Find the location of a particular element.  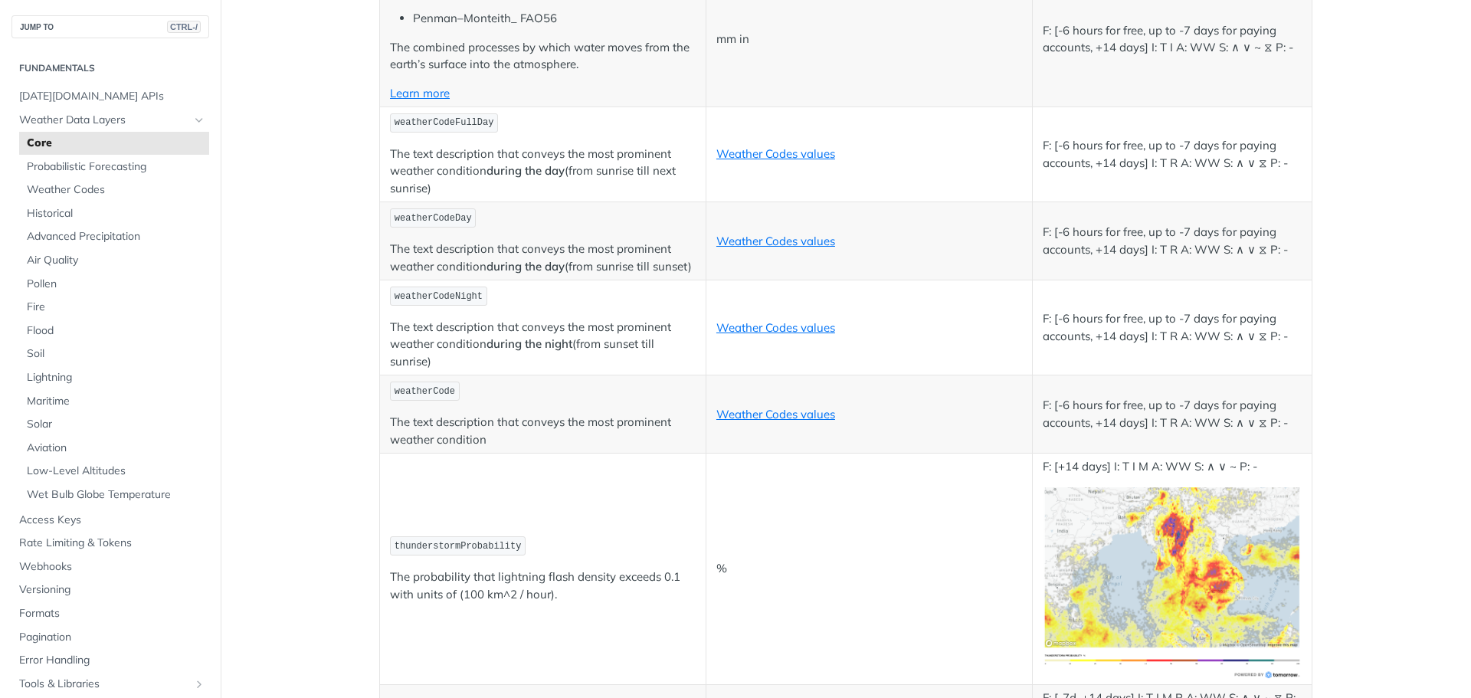

span: weatherCodeDay is located at coordinates (433, 218).